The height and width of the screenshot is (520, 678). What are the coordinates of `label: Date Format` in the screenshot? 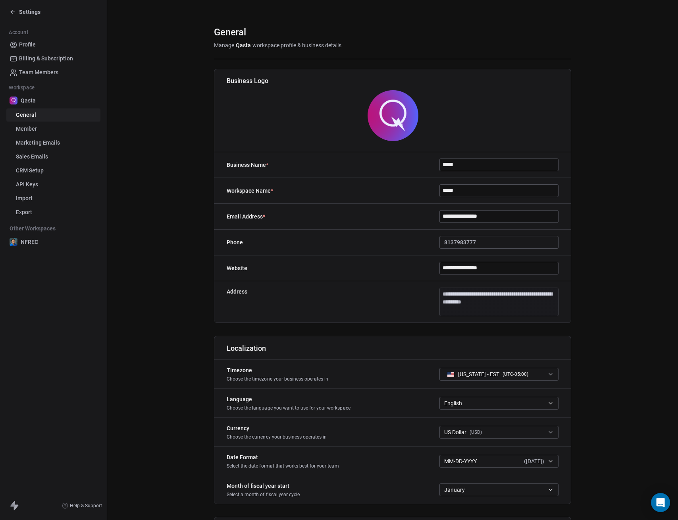 It's located at (283, 457).